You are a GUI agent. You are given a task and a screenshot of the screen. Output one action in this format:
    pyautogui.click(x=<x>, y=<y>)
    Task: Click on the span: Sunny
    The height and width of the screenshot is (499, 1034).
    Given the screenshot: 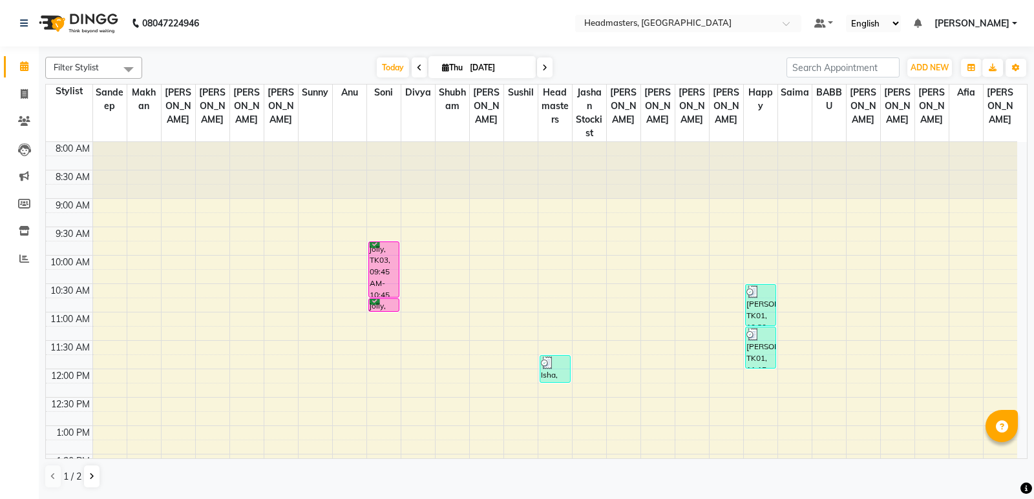 What is the action you would take?
    pyautogui.click(x=315, y=92)
    